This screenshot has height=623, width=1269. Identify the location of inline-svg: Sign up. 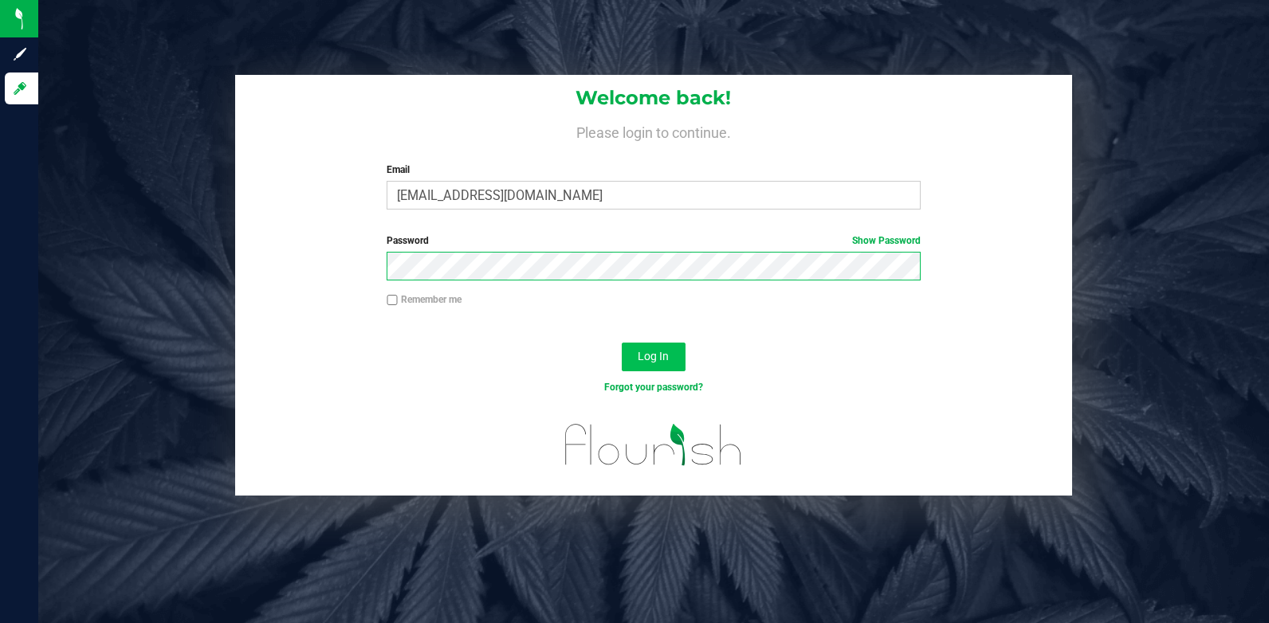
(20, 54).